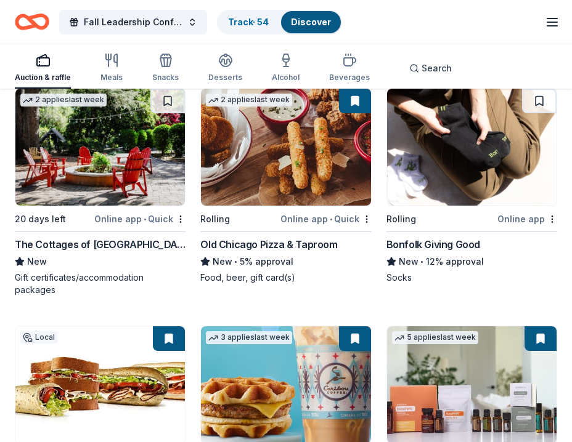 Image resolution: width=572 pixels, height=442 pixels. Describe the element at coordinates (133, 22) in the screenshot. I see `button: Fall Leadership Conference` at that location.